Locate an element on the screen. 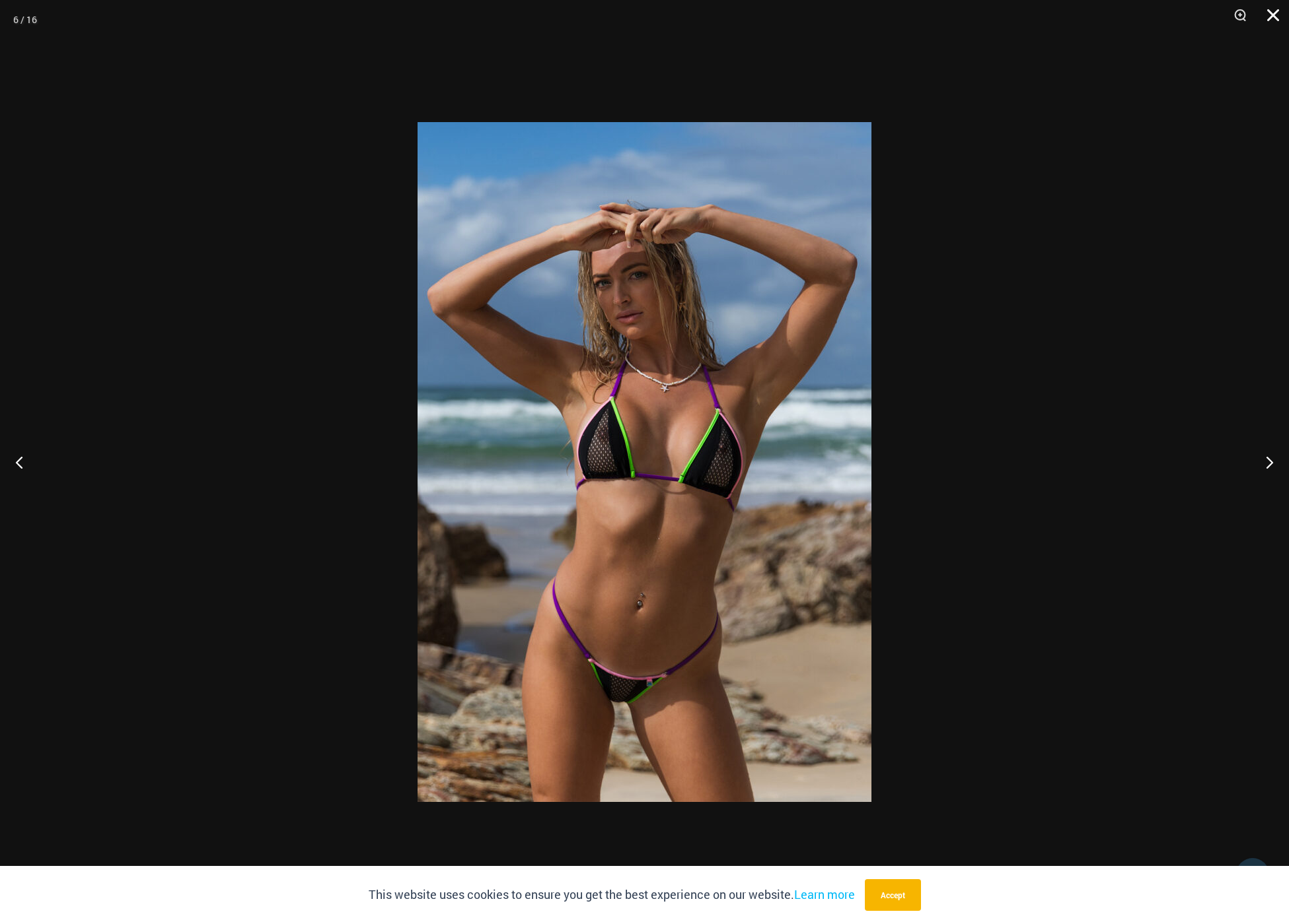 The height and width of the screenshot is (924, 1289). button: Accept is located at coordinates (892, 895).